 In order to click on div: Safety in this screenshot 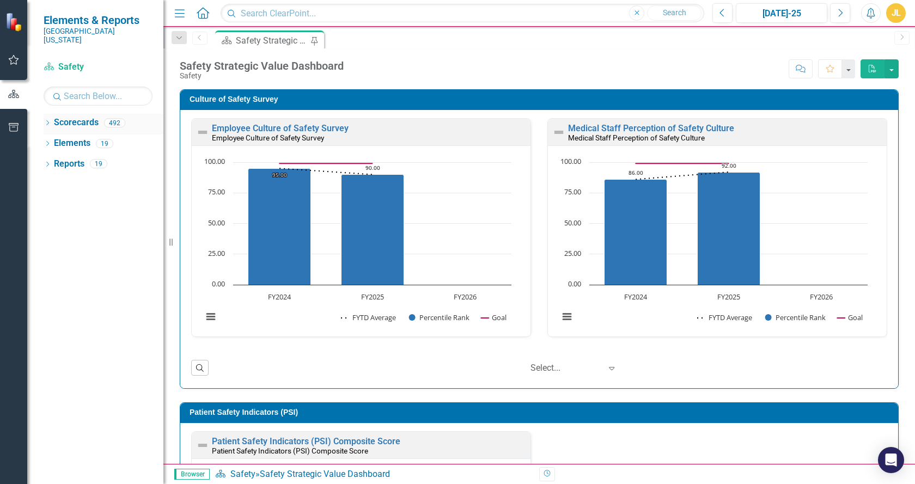, I will do `click(262, 76)`.